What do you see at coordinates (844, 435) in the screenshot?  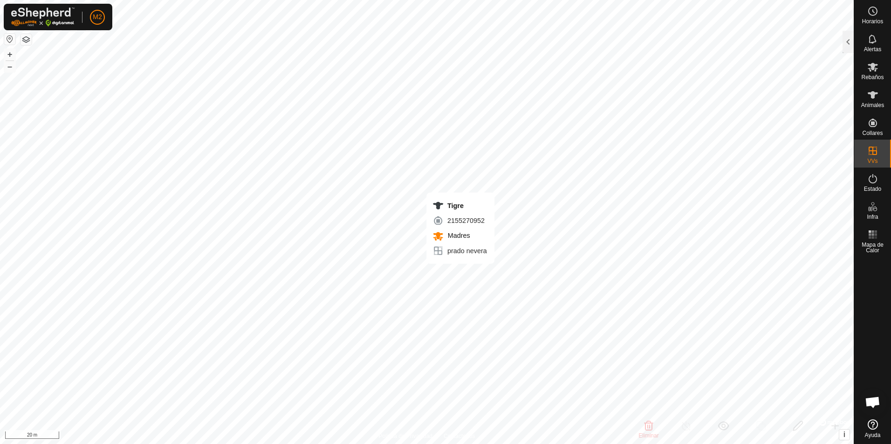 I see `button: i` at bounding box center [844, 435].